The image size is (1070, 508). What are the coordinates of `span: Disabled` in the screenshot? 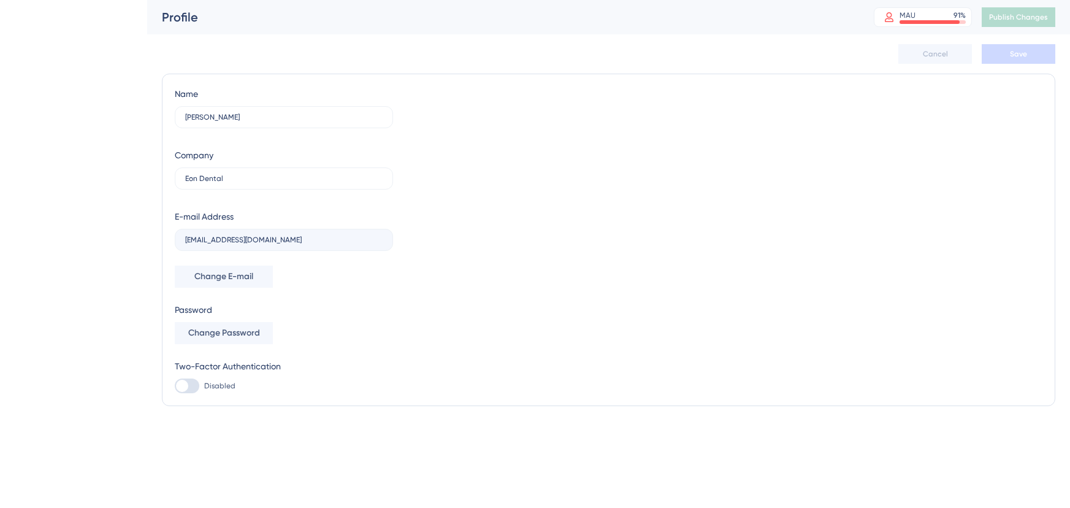 It's located at (220, 386).